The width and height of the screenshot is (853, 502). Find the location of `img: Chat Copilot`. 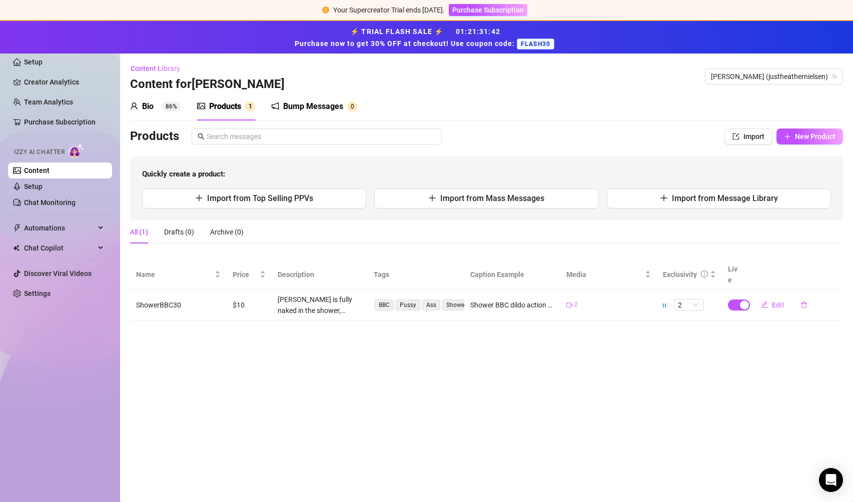

img: Chat Copilot is located at coordinates (16, 248).